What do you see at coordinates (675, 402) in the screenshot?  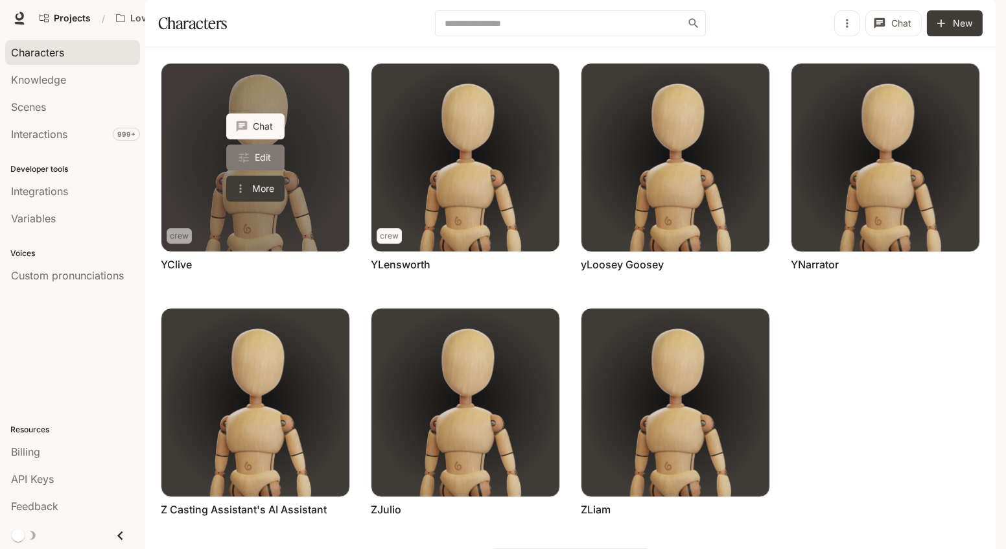 I see `img: ZLiam` at bounding box center [675, 402].